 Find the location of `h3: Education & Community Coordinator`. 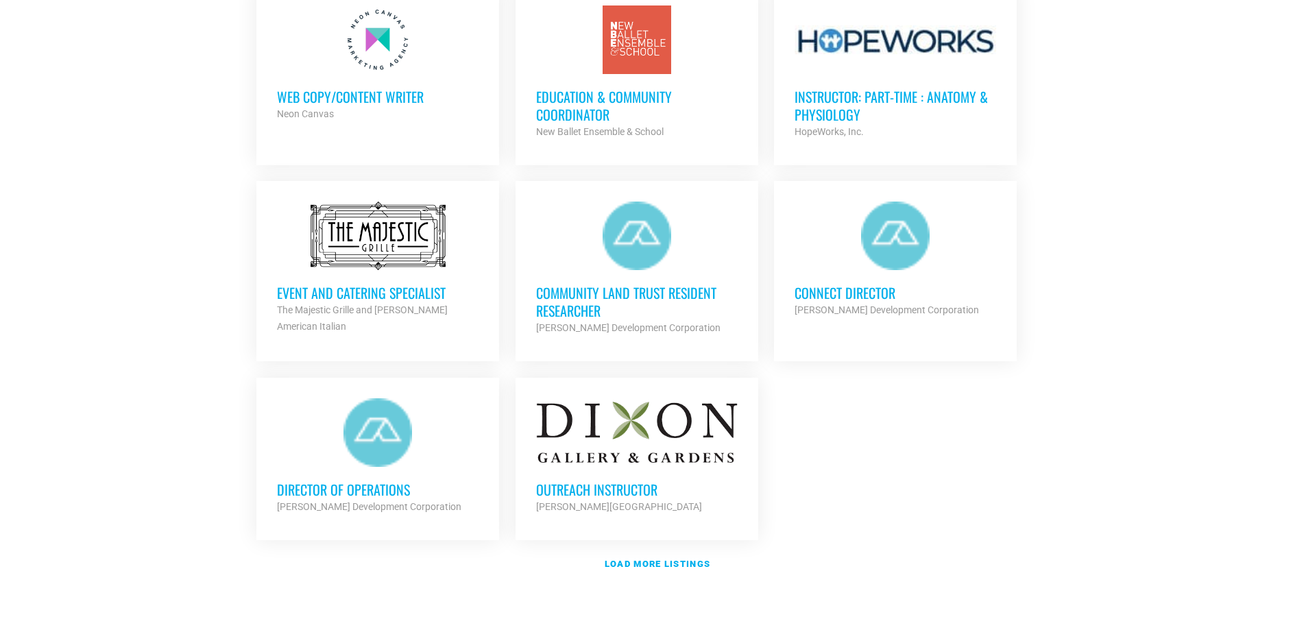

h3: Education & Community Coordinator is located at coordinates (637, 106).